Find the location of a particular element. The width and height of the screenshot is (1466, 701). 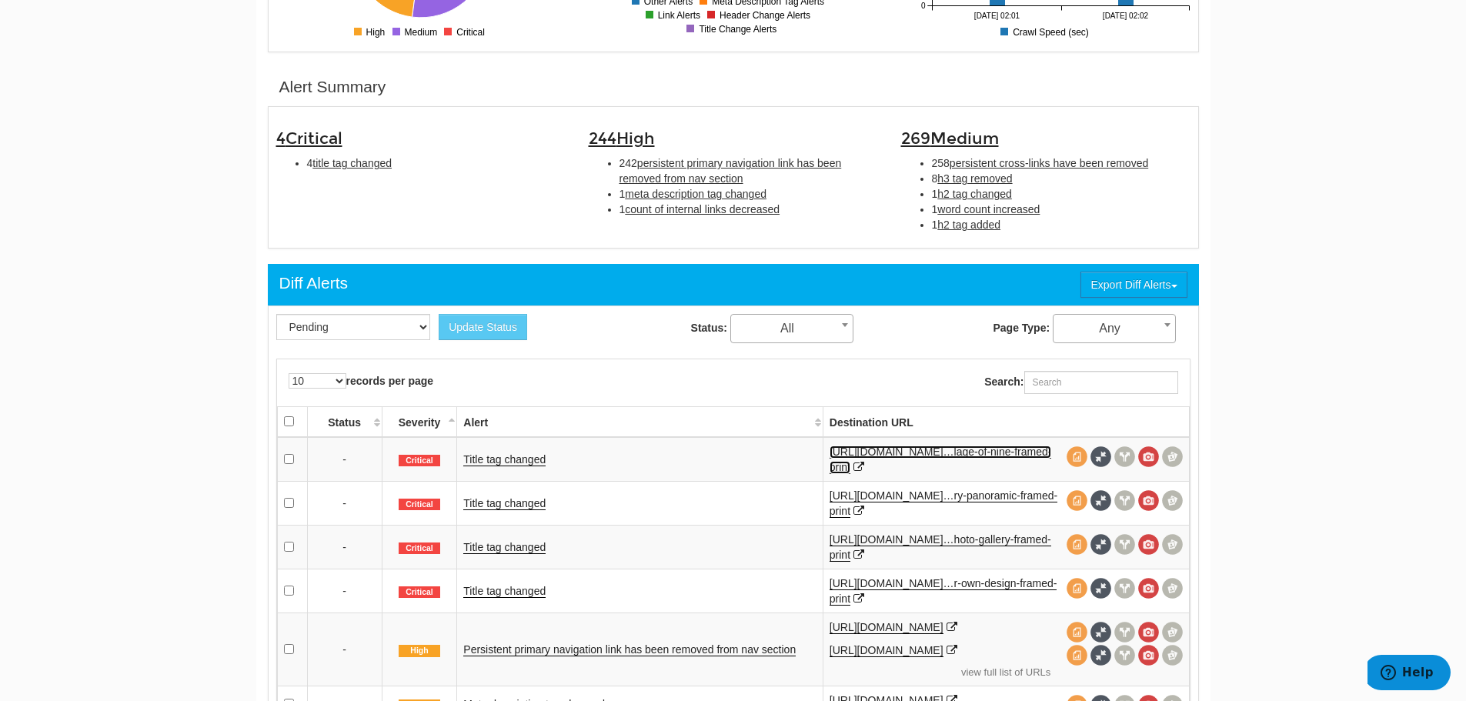

li: 8 is located at coordinates (1061, 179).